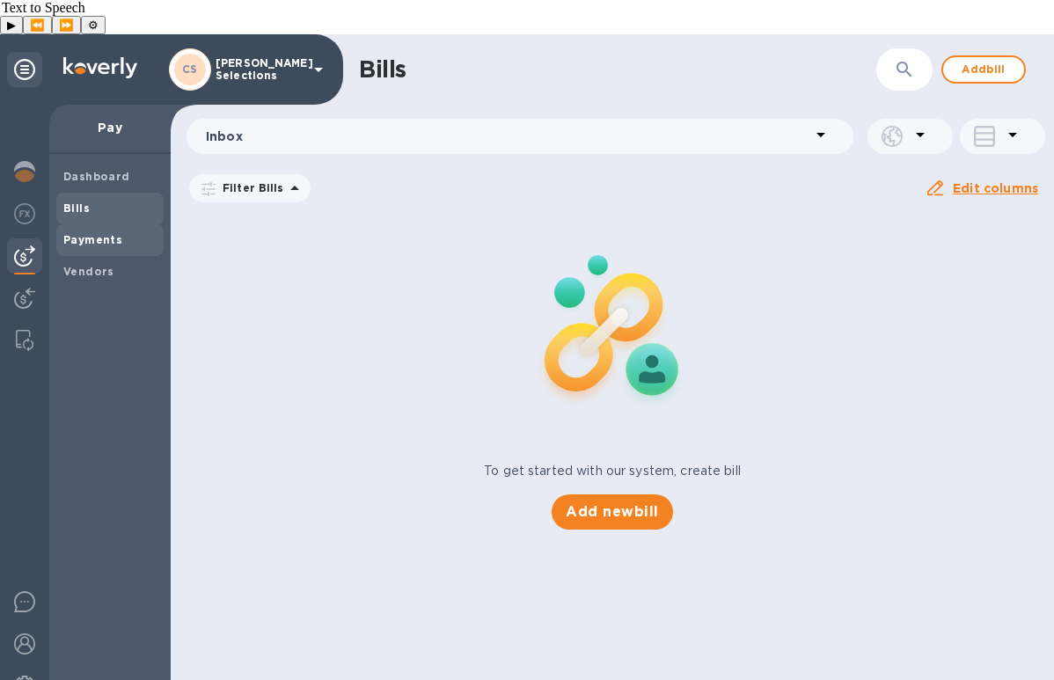 Image resolution: width=1054 pixels, height=680 pixels. Describe the element at coordinates (250, 187) in the screenshot. I see `p: Filter Bills` at that location.